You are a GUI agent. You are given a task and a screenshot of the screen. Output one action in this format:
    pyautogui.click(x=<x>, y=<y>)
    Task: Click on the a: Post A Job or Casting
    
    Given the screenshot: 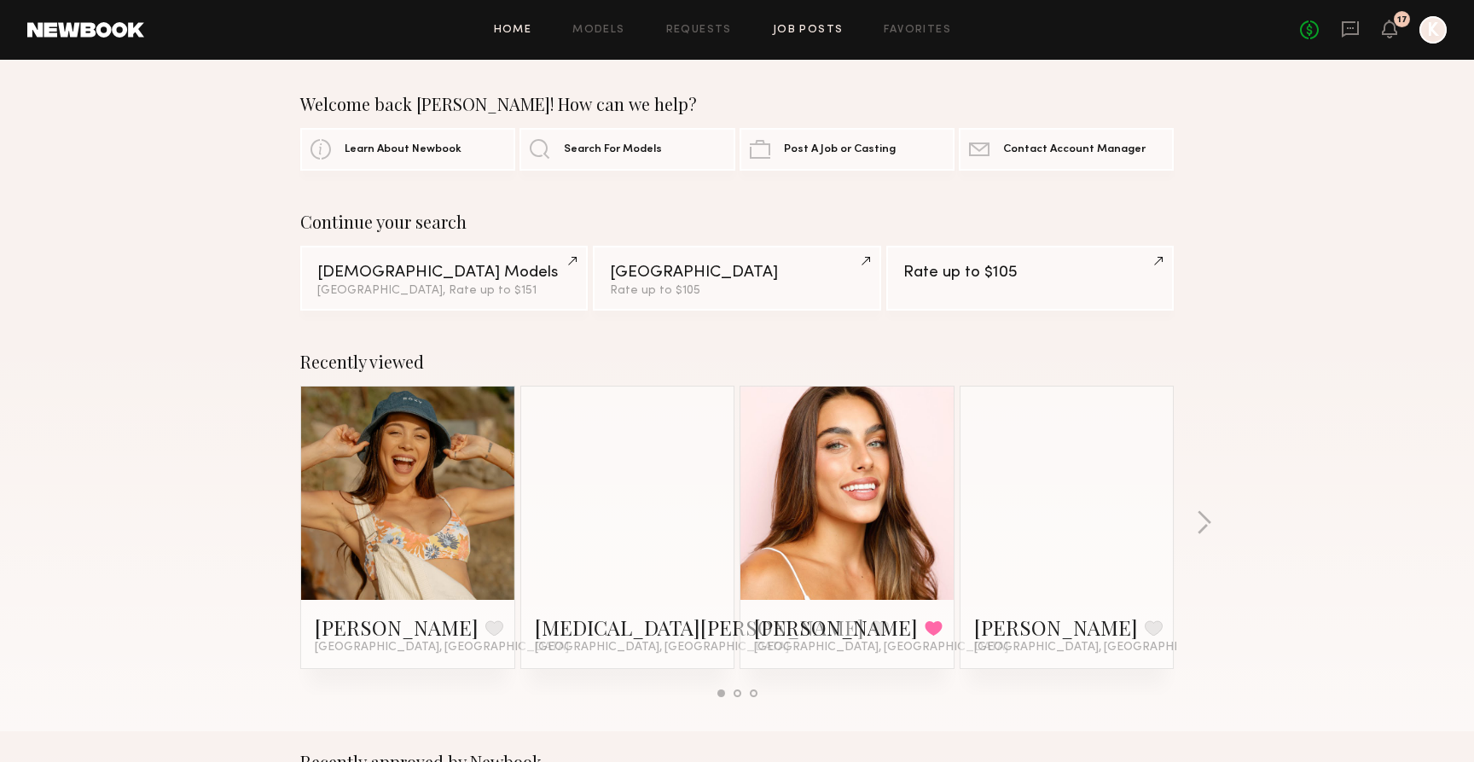 What is the action you would take?
    pyautogui.click(x=847, y=149)
    